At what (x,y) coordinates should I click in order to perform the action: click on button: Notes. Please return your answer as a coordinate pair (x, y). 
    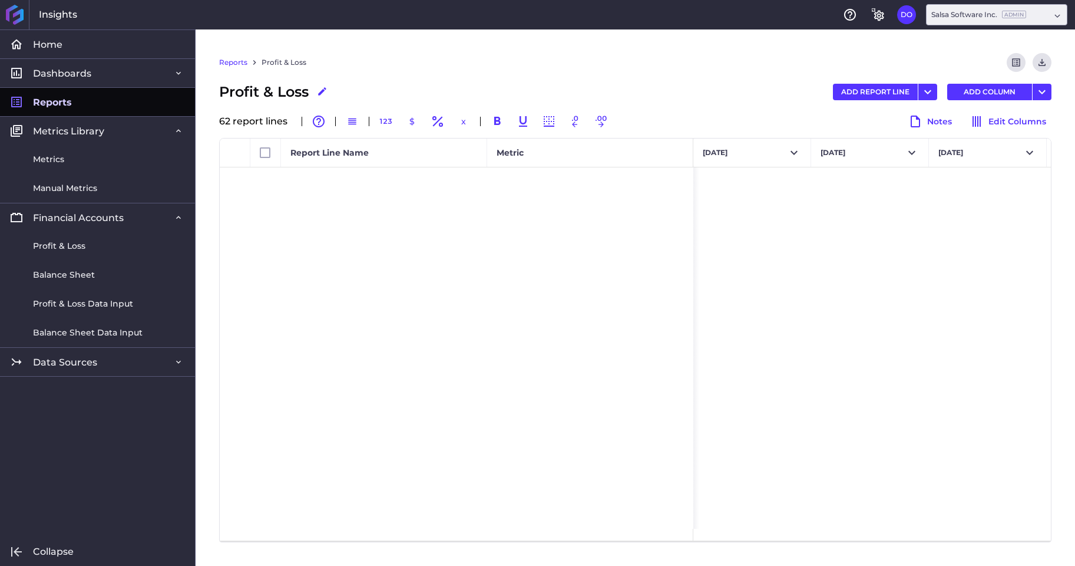
    Looking at the image, I should click on (931, 121).